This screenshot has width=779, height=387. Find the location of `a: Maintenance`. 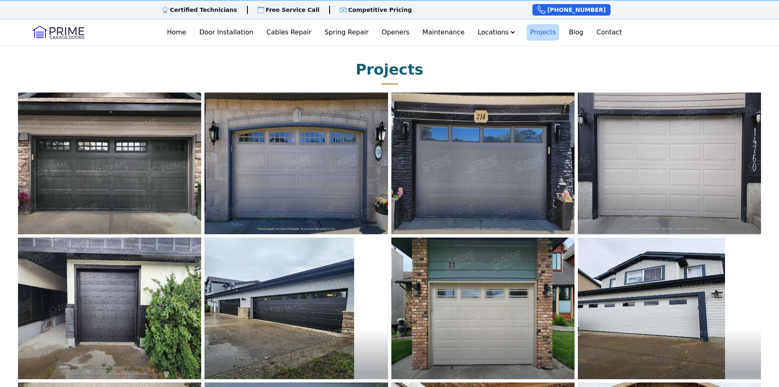

a: Maintenance is located at coordinates (443, 32).